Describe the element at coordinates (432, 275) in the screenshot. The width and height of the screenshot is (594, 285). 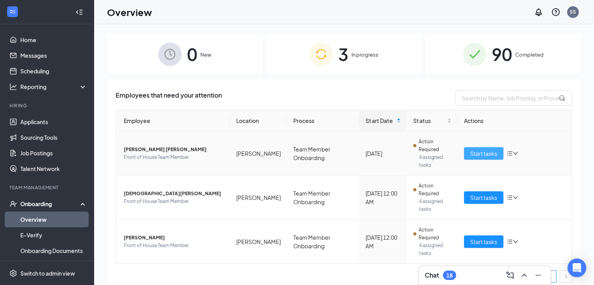
I see `h3: Chat` at that location.